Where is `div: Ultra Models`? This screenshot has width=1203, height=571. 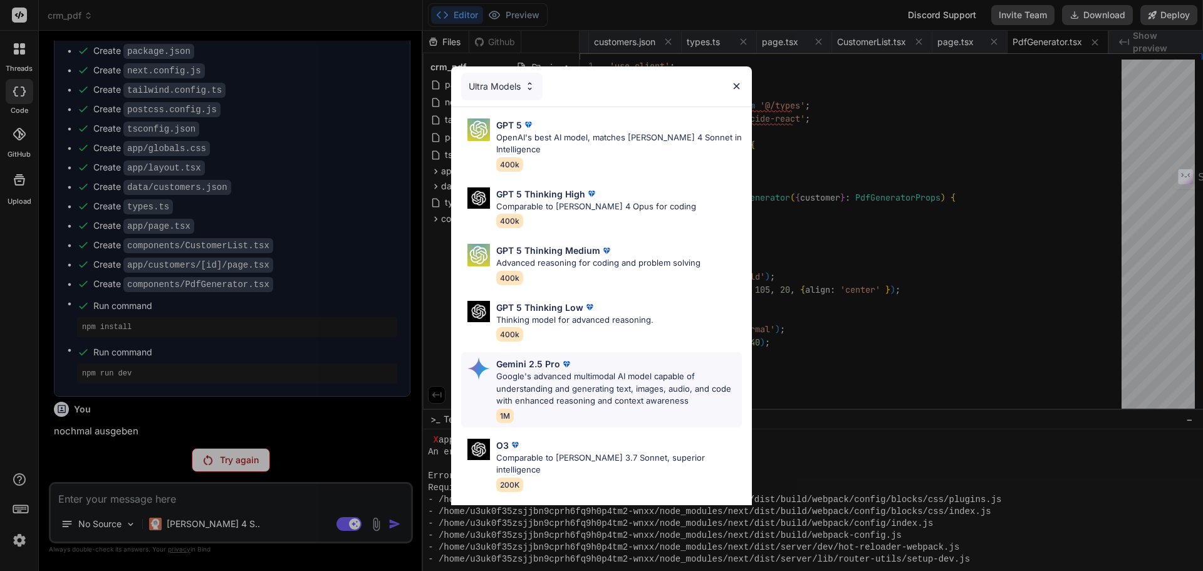 div: Ultra Models is located at coordinates (502, 86).